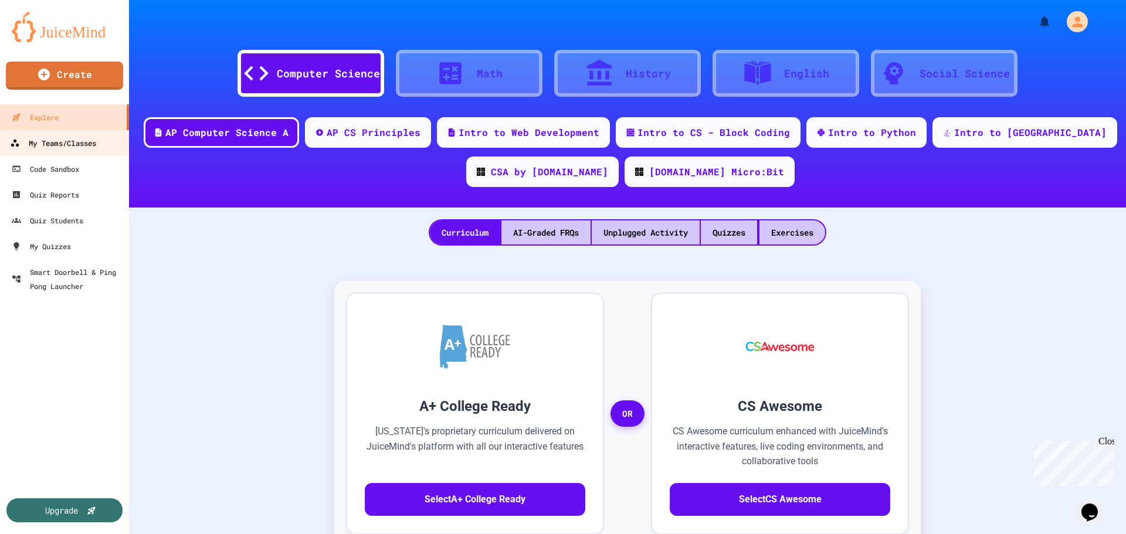 This screenshot has height=534, width=1126. What do you see at coordinates (648, 73) in the screenshot?
I see `div: History` at bounding box center [648, 73].